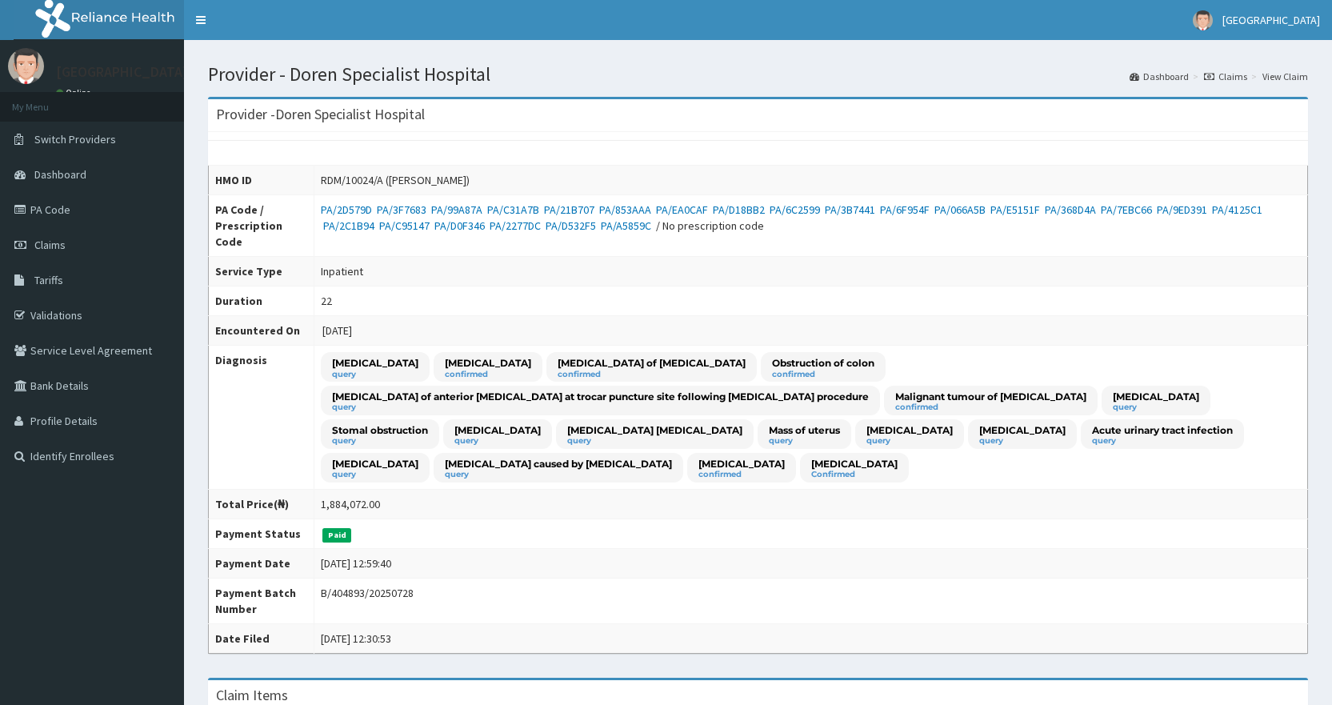  What do you see at coordinates (380, 430) in the screenshot?
I see `p: Stomal obstruction` at bounding box center [380, 430].